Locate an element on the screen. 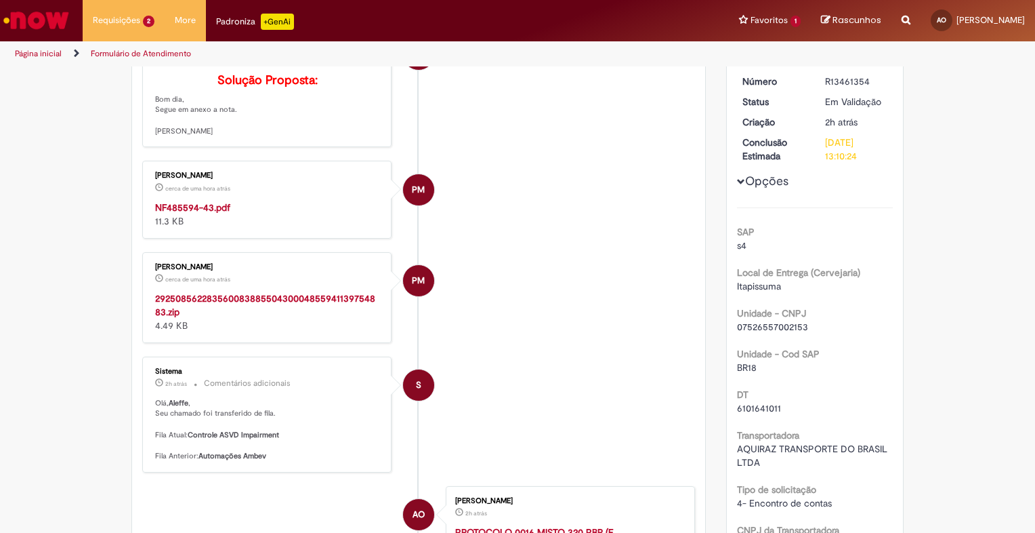 The height and width of the screenshot is (533, 1035). time: 29/08/2025 10:42:53 is located at coordinates (198, 279).